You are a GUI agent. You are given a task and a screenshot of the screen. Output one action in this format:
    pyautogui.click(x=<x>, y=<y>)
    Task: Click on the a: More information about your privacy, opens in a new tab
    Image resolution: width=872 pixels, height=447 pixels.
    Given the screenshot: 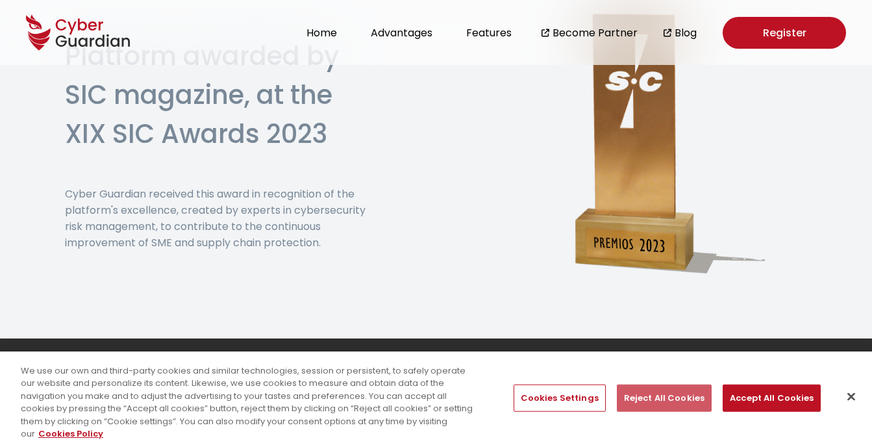 What is the action you would take?
    pyautogui.click(x=71, y=433)
    